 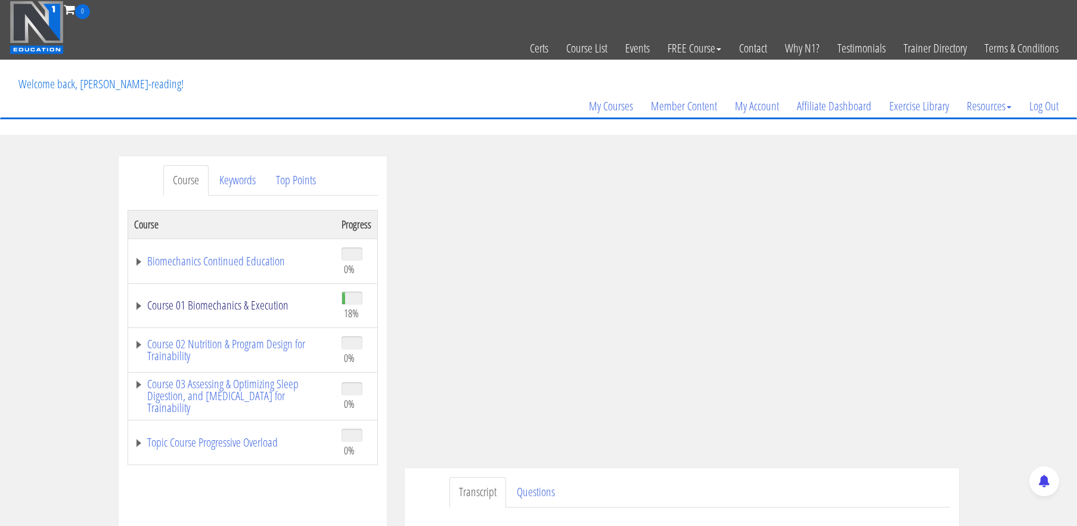 What do you see at coordinates (357, 224) in the screenshot?
I see `th: Progress` at bounding box center [357, 224].